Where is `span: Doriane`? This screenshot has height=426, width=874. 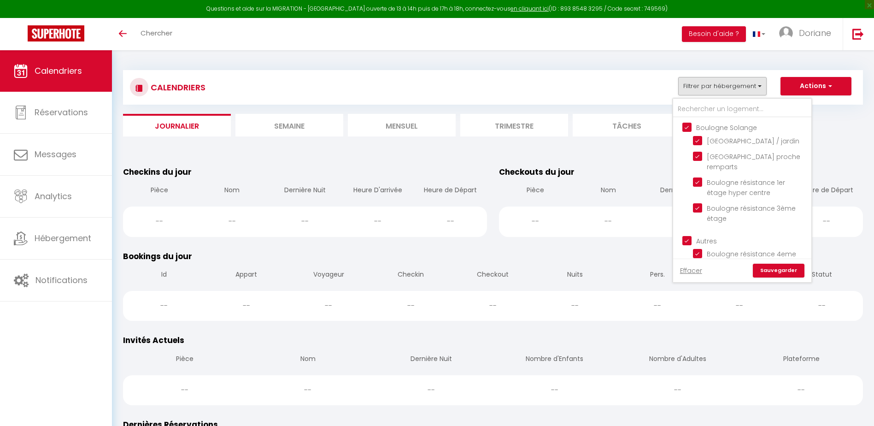
span: Doriane is located at coordinates (815, 33).